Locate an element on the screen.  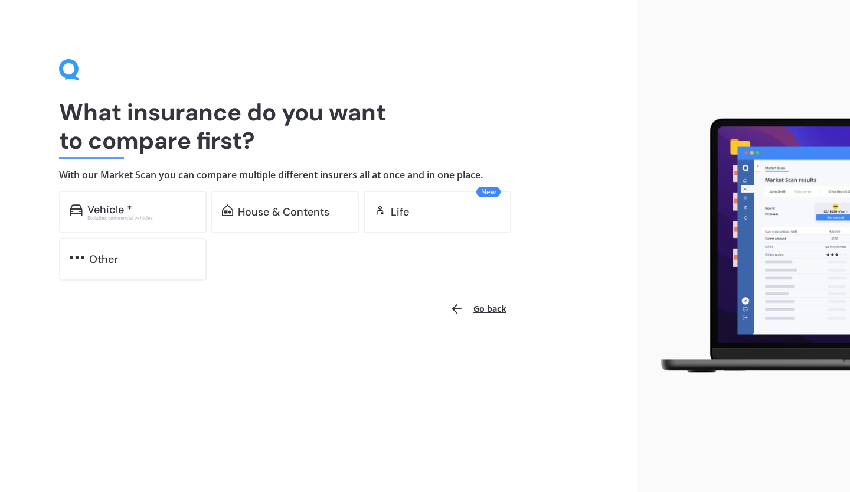
div: Life is located at coordinates (400, 212).